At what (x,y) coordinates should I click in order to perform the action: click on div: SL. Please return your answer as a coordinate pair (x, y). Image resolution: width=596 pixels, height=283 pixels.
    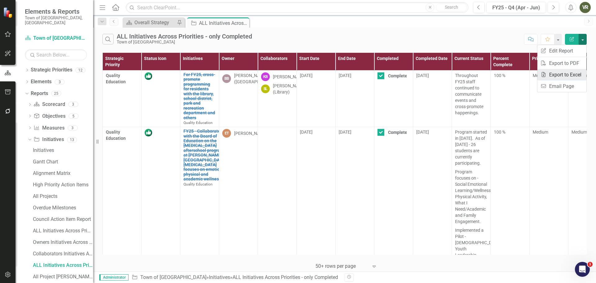
    Looking at the image, I should click on (265, 89).